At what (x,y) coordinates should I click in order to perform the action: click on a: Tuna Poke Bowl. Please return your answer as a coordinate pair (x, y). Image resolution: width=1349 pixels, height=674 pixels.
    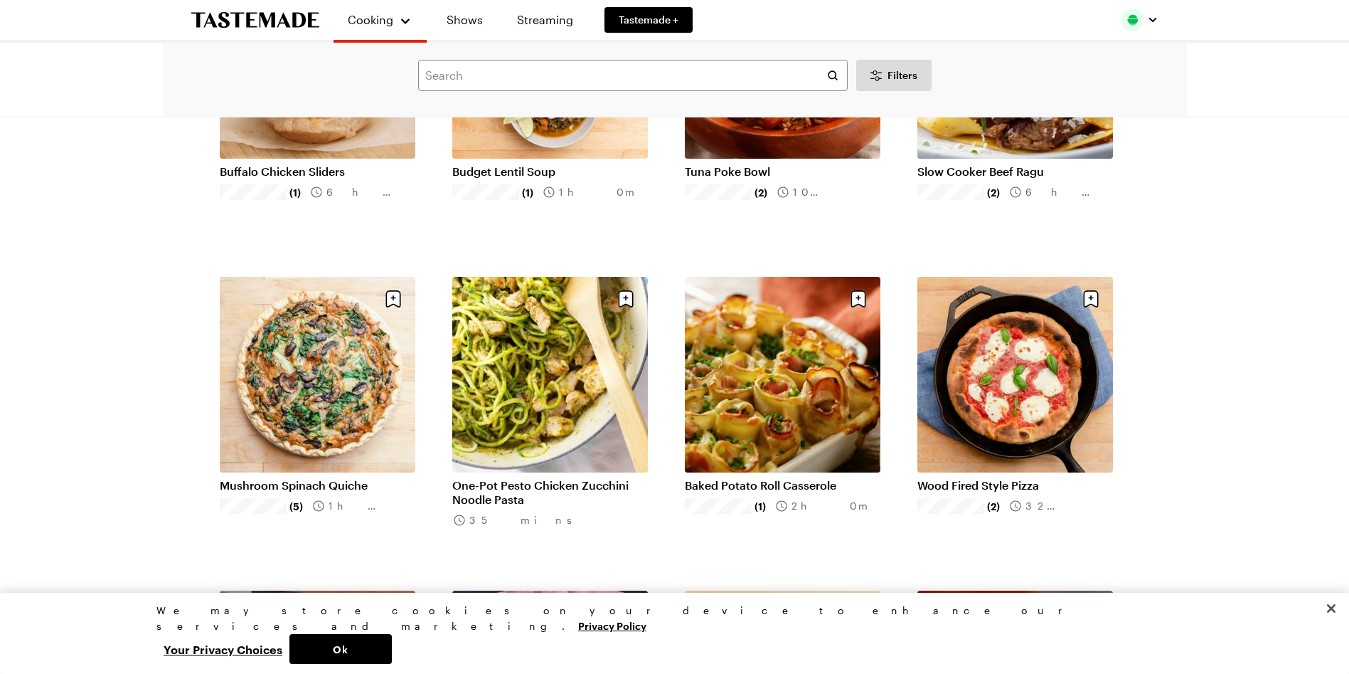
    Looking at the image, I should click on (782, 171).